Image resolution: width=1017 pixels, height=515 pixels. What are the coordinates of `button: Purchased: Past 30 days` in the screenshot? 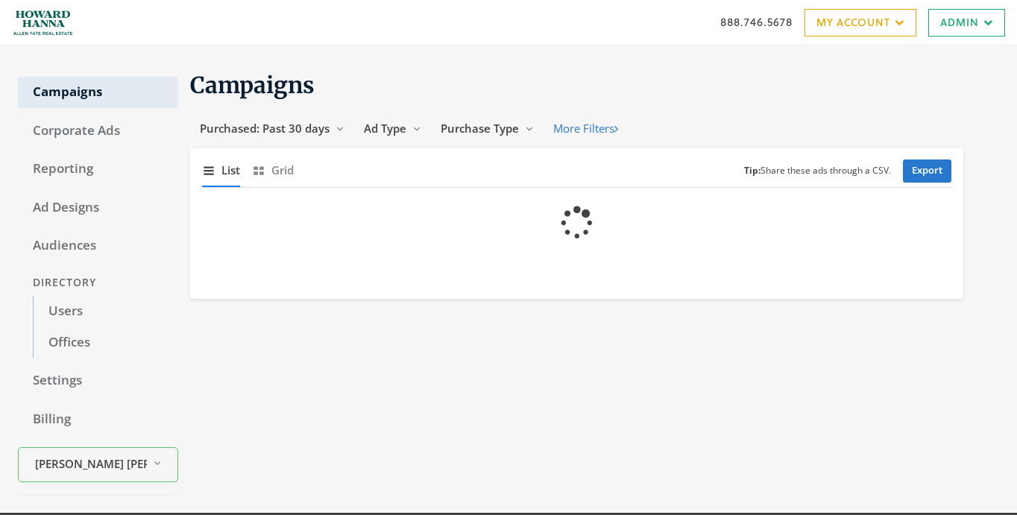 It's located at (272, 128).